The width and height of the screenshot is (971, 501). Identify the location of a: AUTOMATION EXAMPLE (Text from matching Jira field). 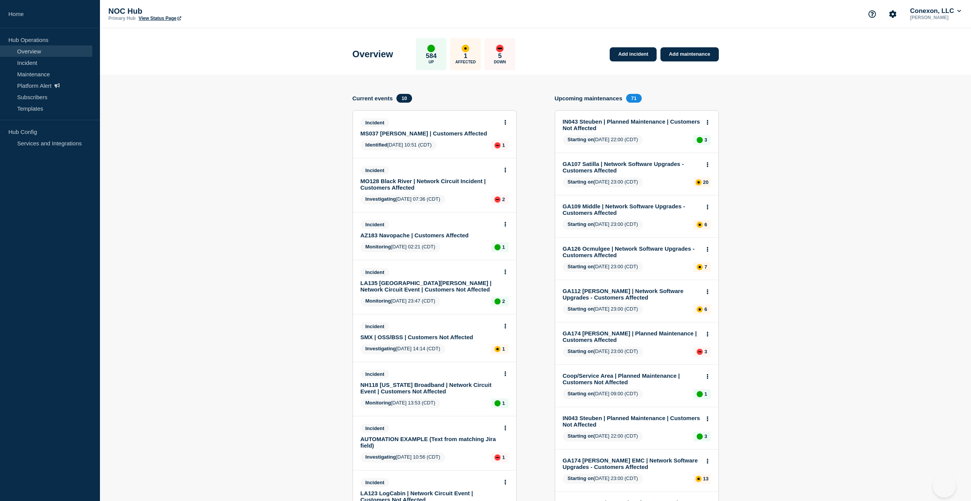
(429, 442).